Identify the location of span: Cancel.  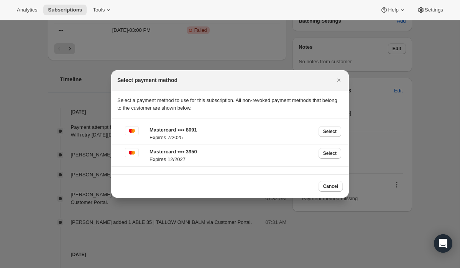
(330, 186).